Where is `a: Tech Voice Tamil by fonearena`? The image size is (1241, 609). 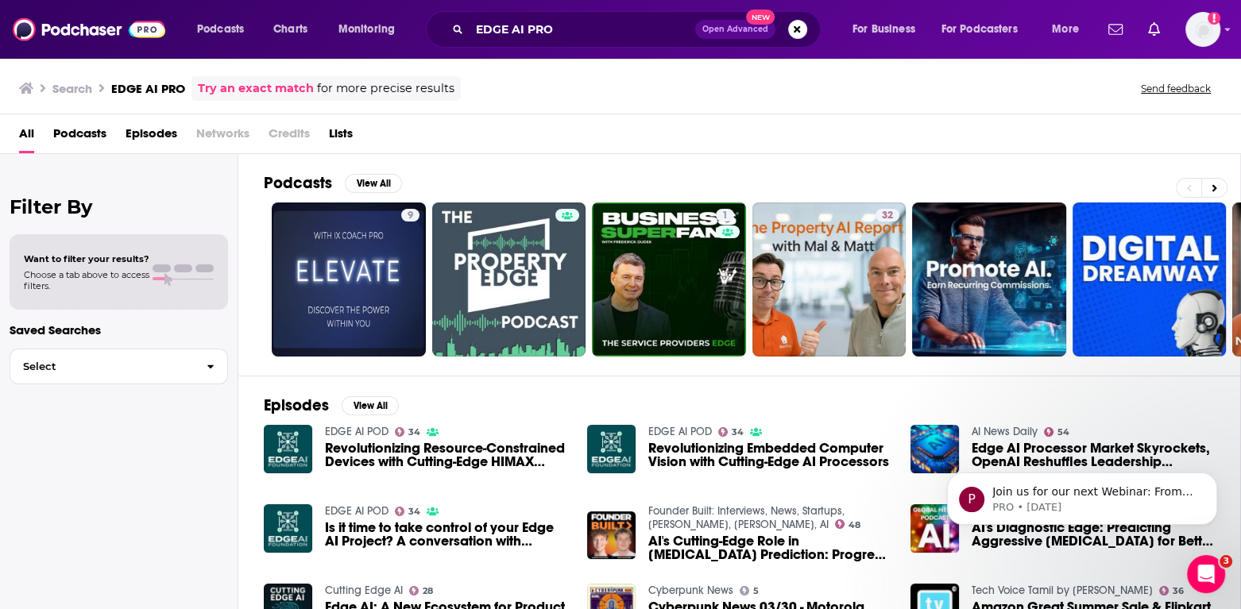 a: Tech Voice Tamil by fonearena is located at coordinates (1062, 590).